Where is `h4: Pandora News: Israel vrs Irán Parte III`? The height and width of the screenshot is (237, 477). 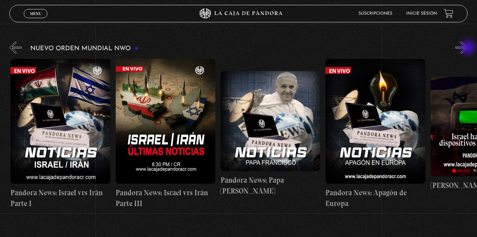 h4: Pandora News: Israel vrs Irán Parte III is located at coordinates (165, 198).